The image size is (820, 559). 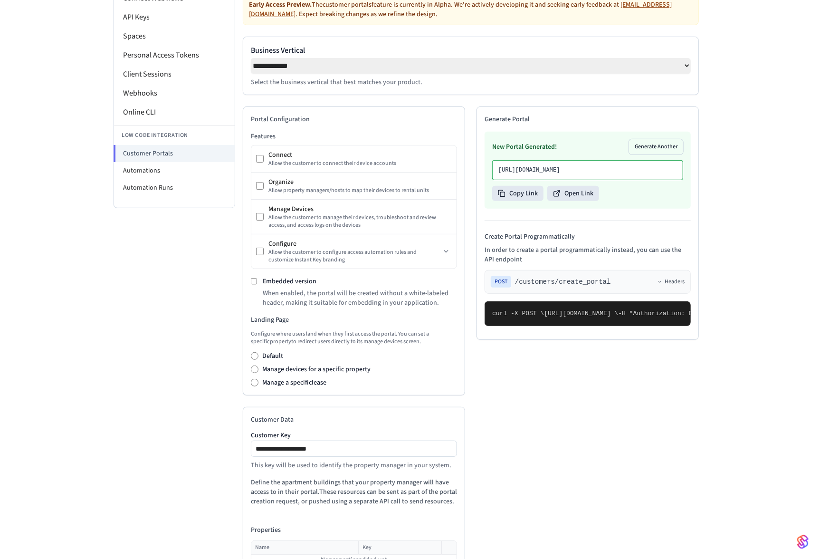 I want to click on h4: Properties, so click(x=354, y=530).